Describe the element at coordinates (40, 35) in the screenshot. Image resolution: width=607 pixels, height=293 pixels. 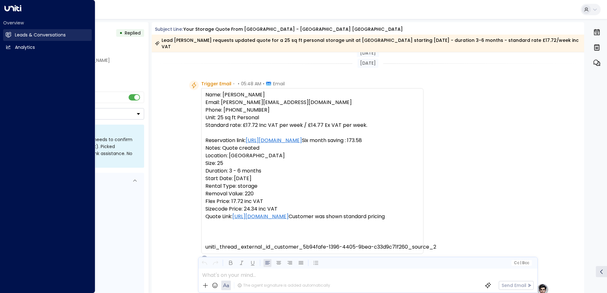
I see `h2: Leads & Conversations` at that location.